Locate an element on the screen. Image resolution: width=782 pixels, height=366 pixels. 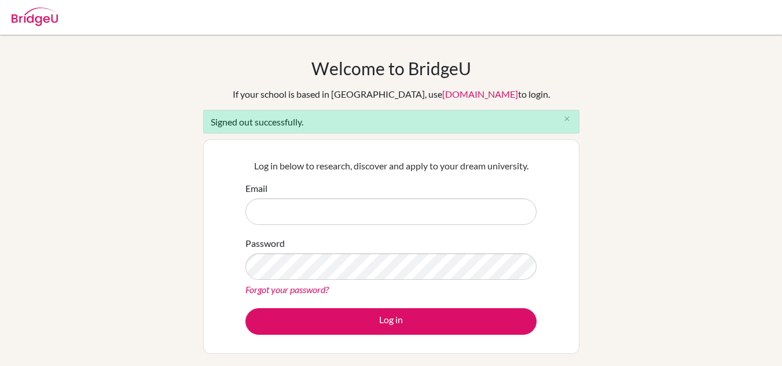
h1: Welcome to BridgeU is located at coordinates (391, 68).